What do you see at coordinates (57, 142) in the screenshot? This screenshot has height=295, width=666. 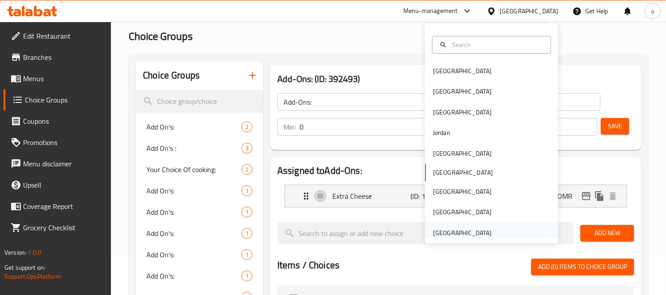 I see `a: Promotions` at bounding box center [57, 142].